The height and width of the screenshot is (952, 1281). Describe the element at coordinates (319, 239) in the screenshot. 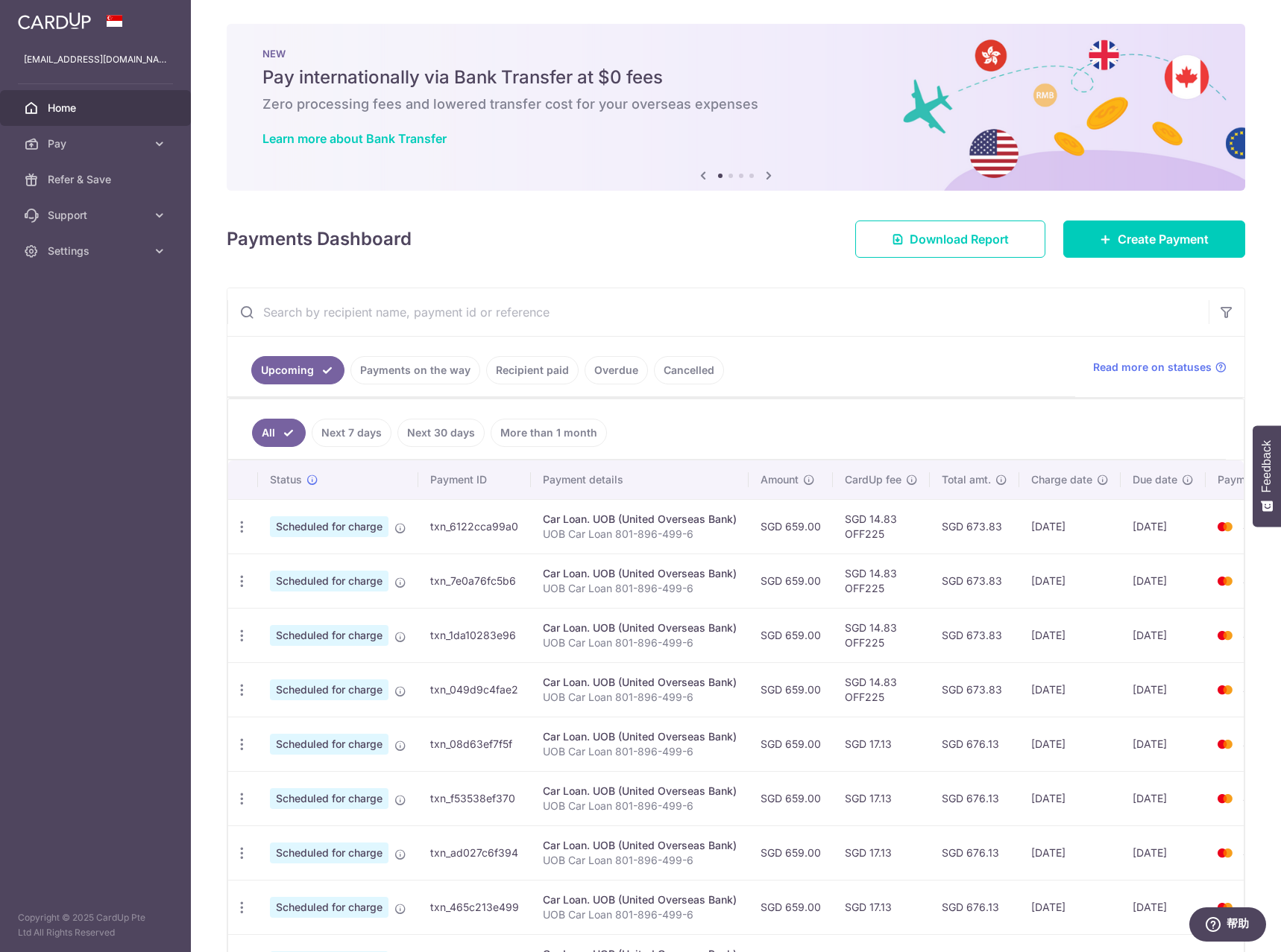

I see `h4: Payments Dashboard` at that location.